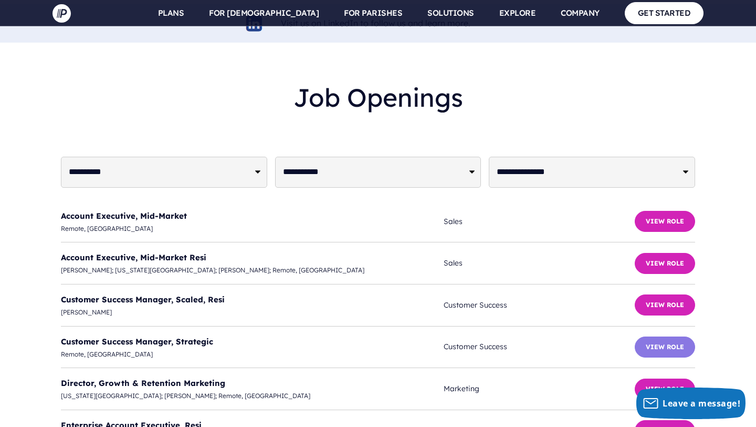 The image size is (756, 427). What do you see at coordinates (539, 388) in the screenshot?
I see `span: Marketing` at bounding box center [539, 388].